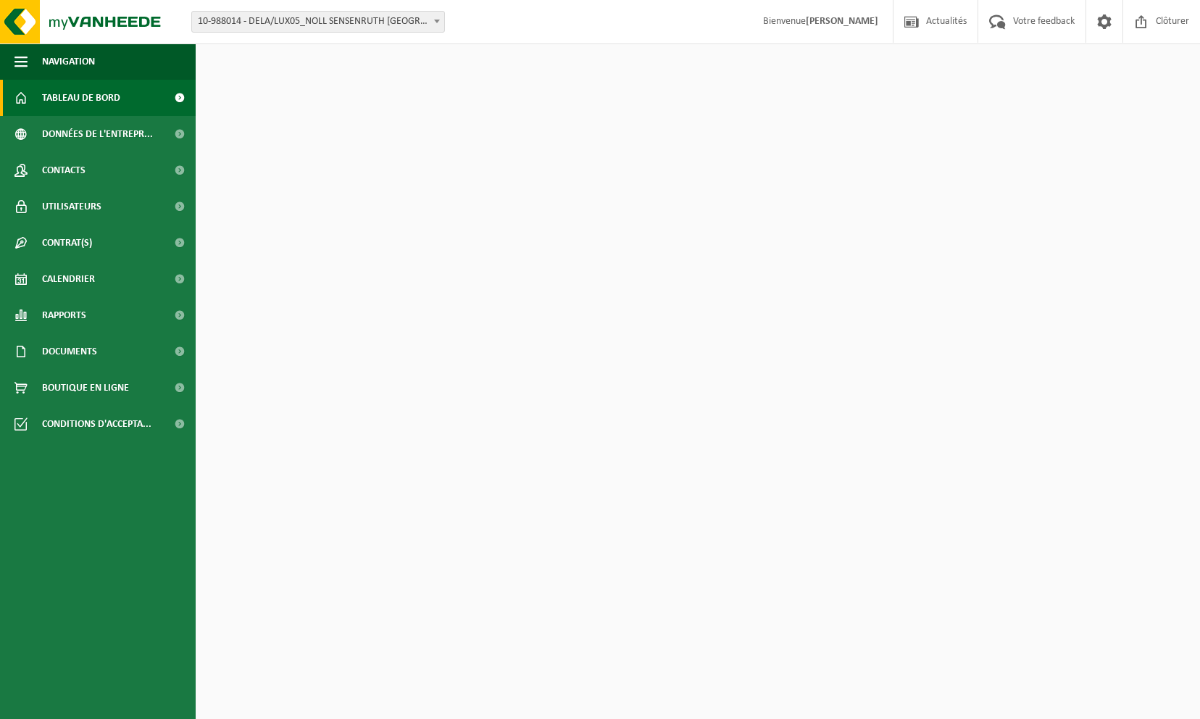  I want to click on span: Documents, so click(70, 351).